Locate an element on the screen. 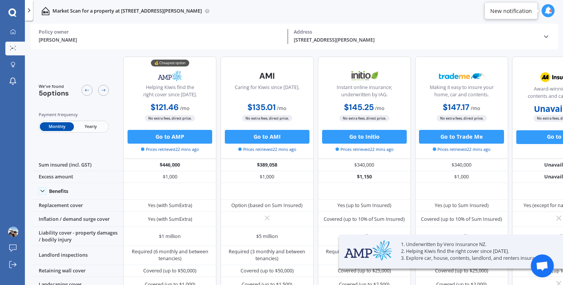 This screenshot has height=285, width=563. img: ACg8ocJQC2CVSSyJB3suLxYivh0x7aWD4AlL0KFHvY2vn6hAI5Gpl2-0OQ=s96-c is located at coordinates (13, 232).